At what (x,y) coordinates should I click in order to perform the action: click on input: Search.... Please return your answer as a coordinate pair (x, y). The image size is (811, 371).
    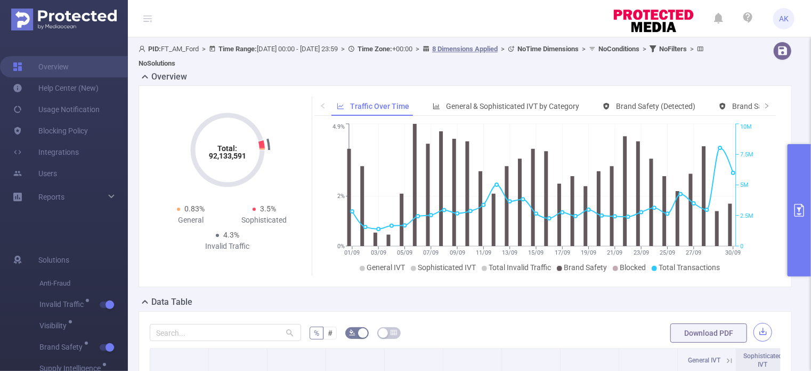
    Looking at the image, I should click on (226, 332).